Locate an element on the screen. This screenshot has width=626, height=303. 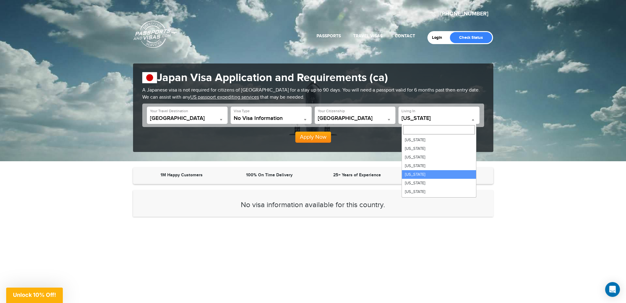
span: Unlock 10% Off! is located at coordinates (35, 295).